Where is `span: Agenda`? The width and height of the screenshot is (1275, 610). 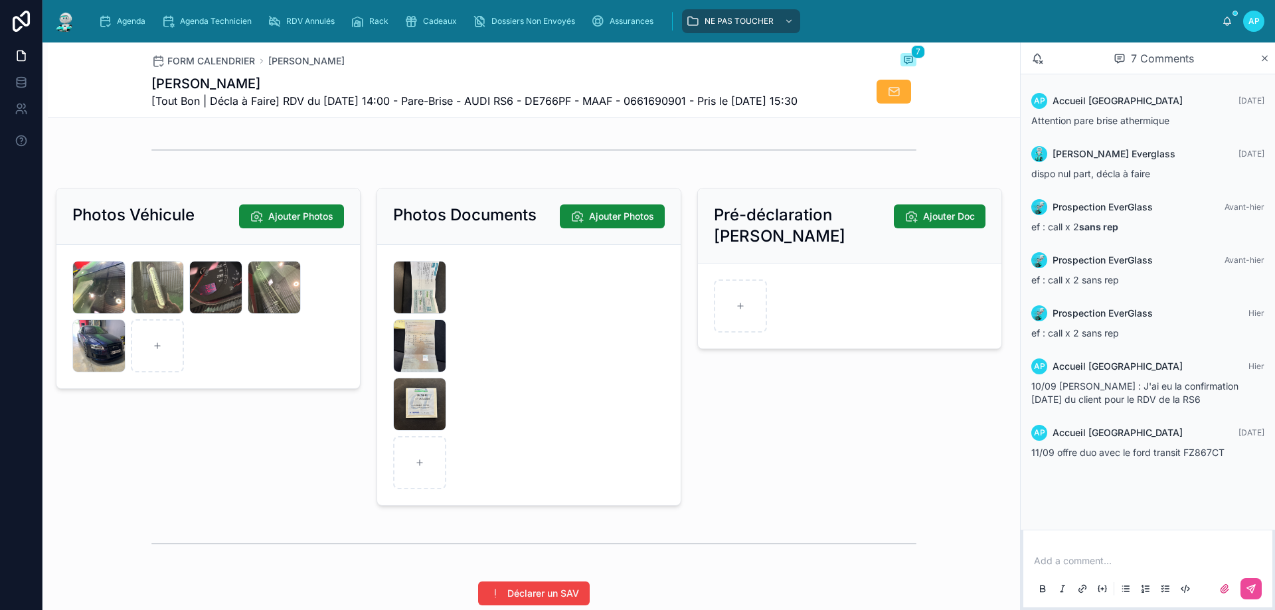
span: Agenda is located at coordinates (131, 21).